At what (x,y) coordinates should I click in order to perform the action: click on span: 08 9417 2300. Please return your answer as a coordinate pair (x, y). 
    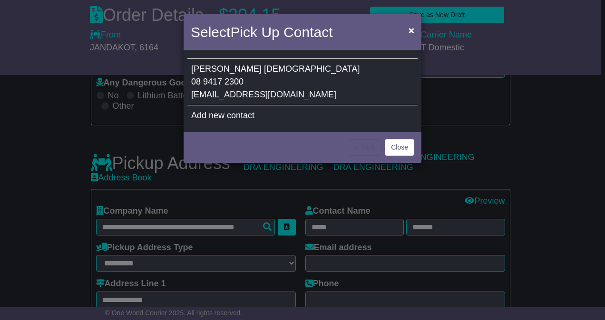
    Looking at the image, I should click on (217, 82).